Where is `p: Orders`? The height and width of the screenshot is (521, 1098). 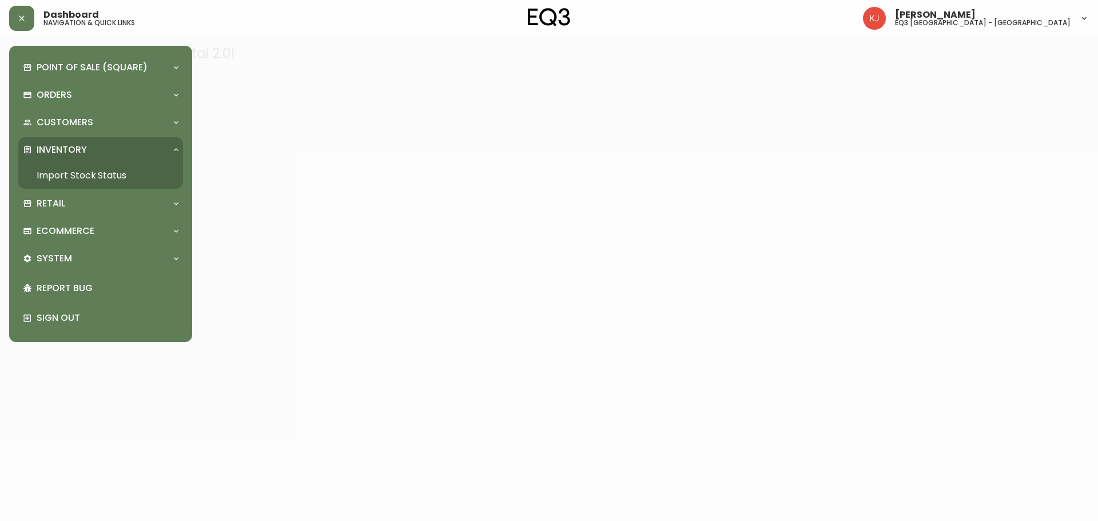 p: Orders is located at coordinates (54, 95).